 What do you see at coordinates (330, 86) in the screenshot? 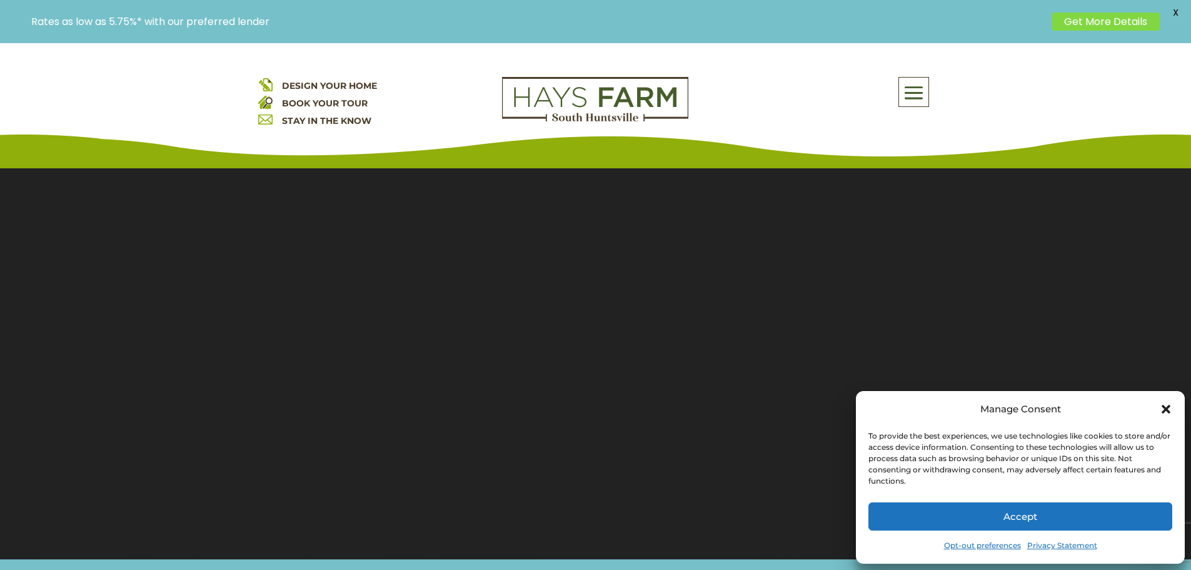
I see `a: DESIGN YOUR HOME` at bounding box center [330, 86].